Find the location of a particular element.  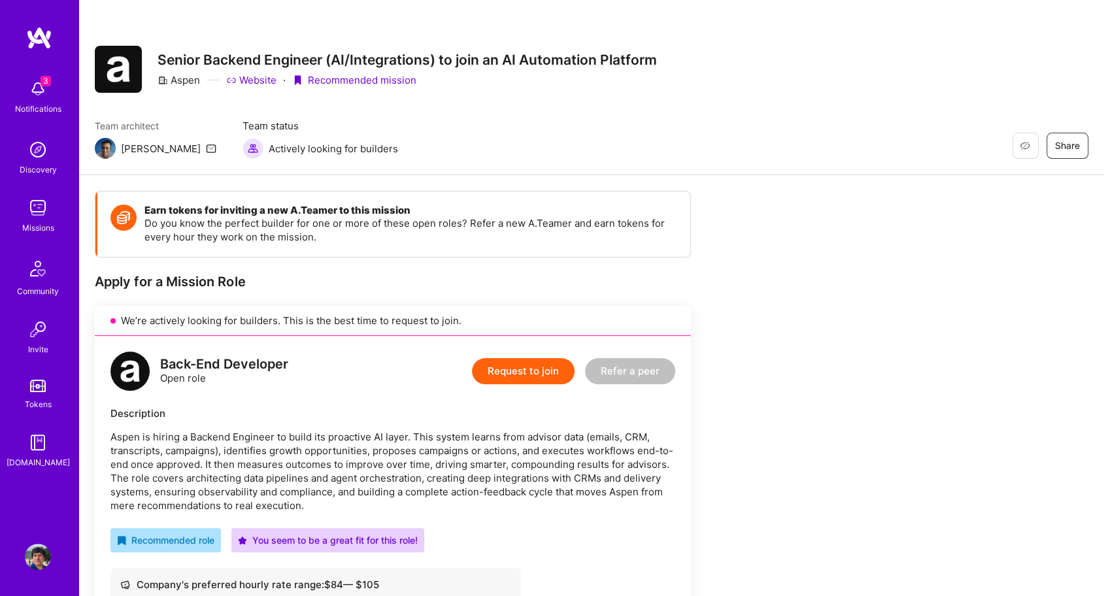

div: Back-End Developer is located at coordinates (224, 364).